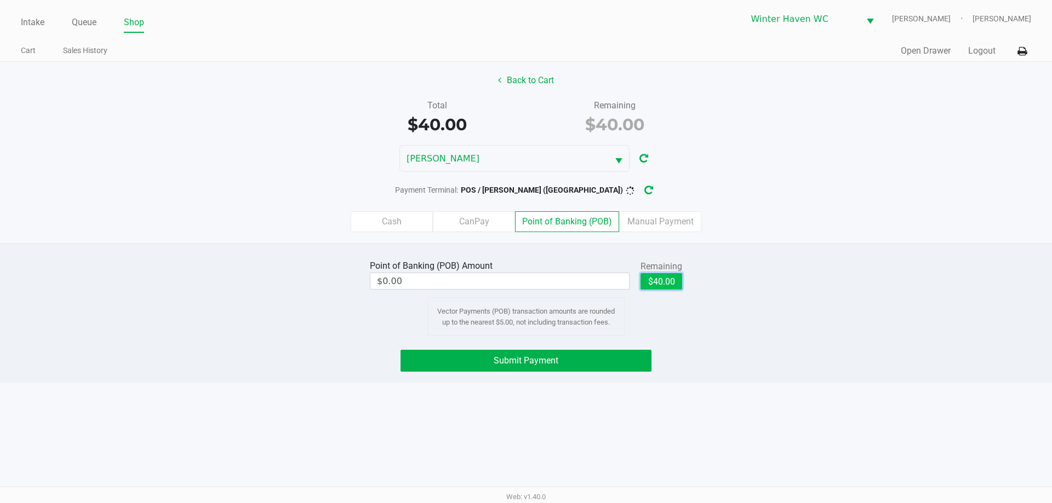 This screenshot has height=503, width=1052. What do you see at coordinates (392, 222) in the screenshot?
I see `label: Cash` at bounding box center [392, 222].